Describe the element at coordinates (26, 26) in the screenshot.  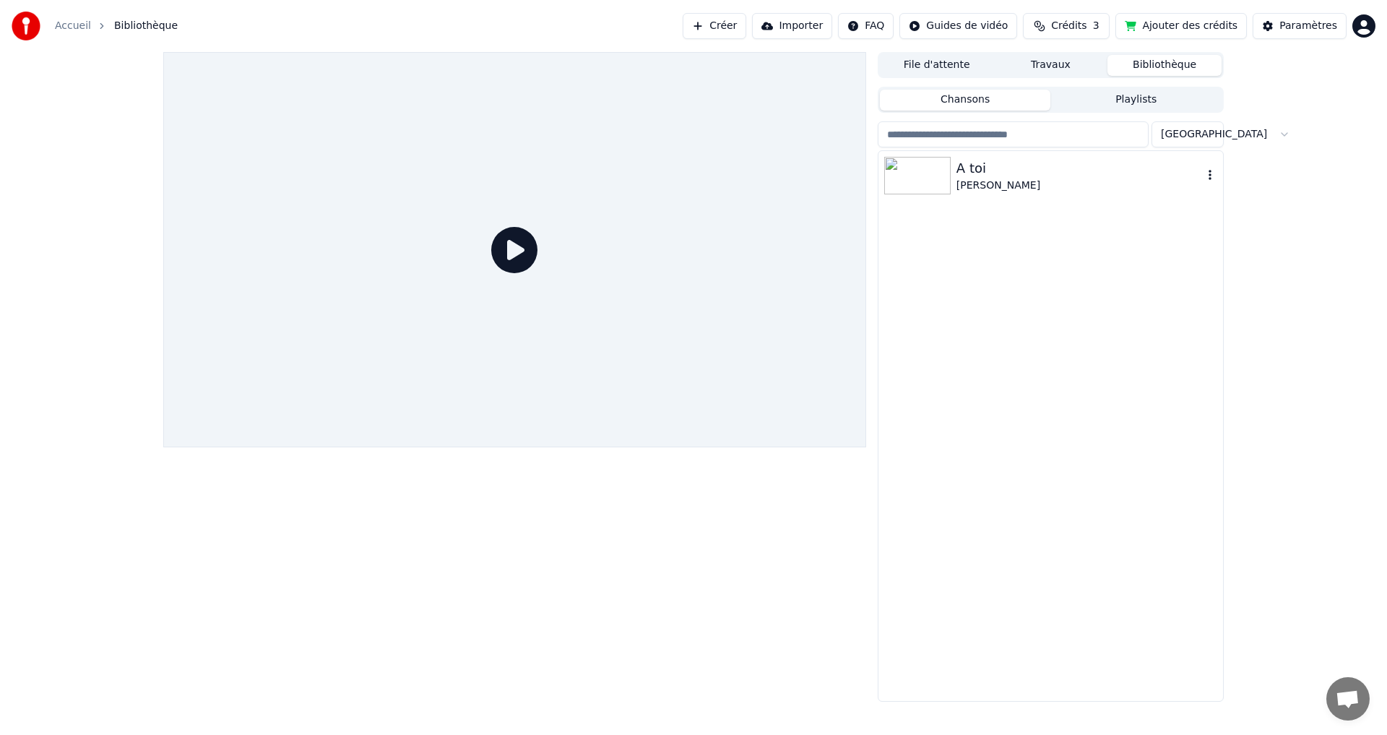
I see `img: youka` at that location.